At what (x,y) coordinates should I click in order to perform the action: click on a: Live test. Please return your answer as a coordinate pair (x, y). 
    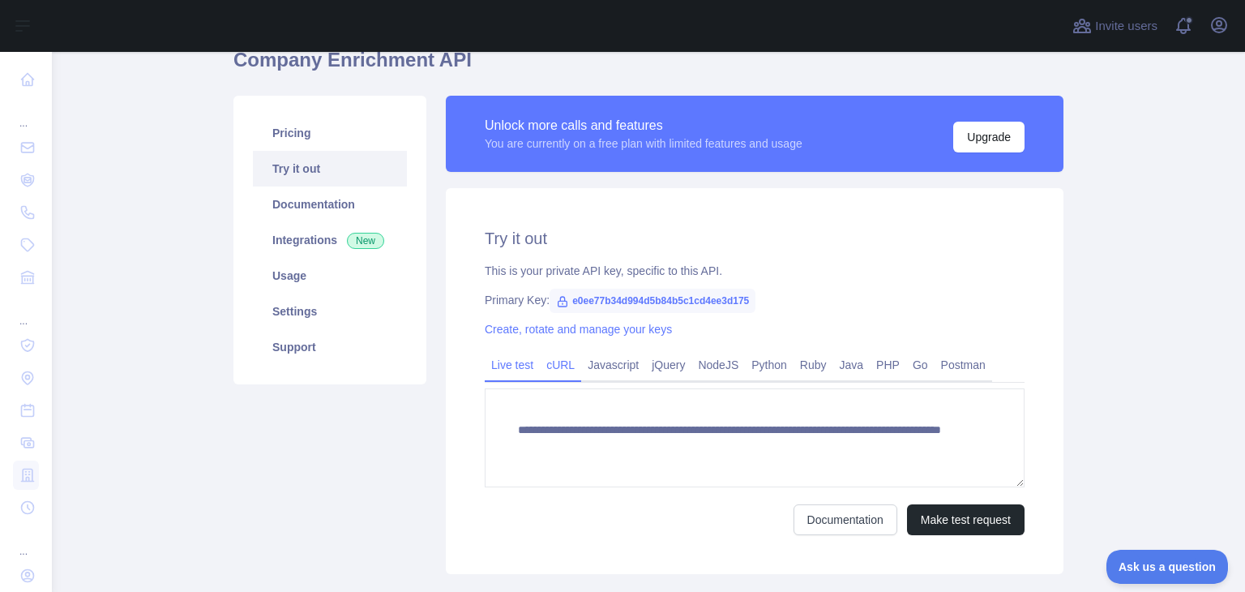
    Looking at the image, I should click on (512, 365).